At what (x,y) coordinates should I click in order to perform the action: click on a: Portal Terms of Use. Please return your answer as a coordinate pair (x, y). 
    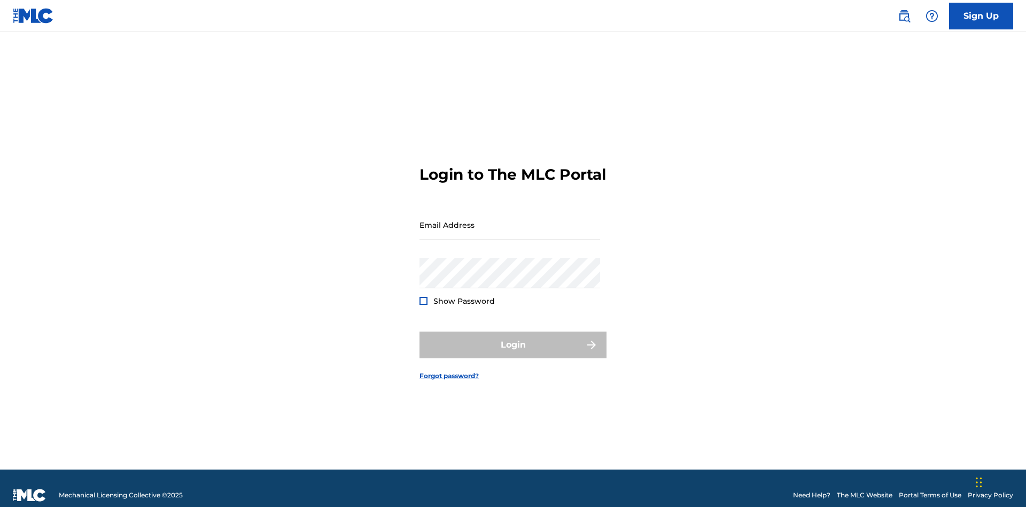
    Looking at the image, I should click on (930, 495).